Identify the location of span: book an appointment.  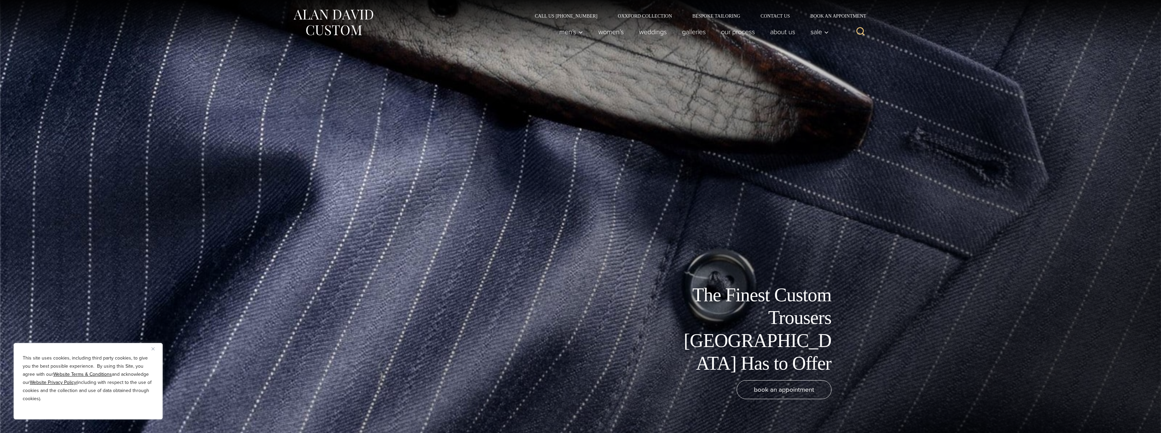
(784, 390).